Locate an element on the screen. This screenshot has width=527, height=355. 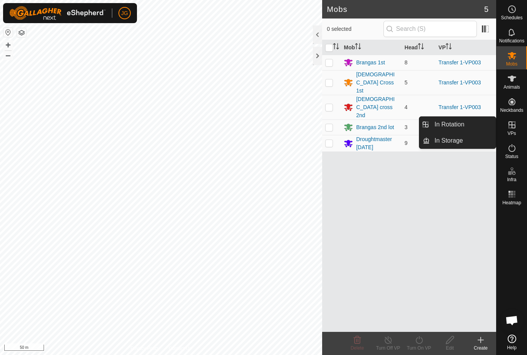
button: Reset Map is located at coordinates (8, 32).